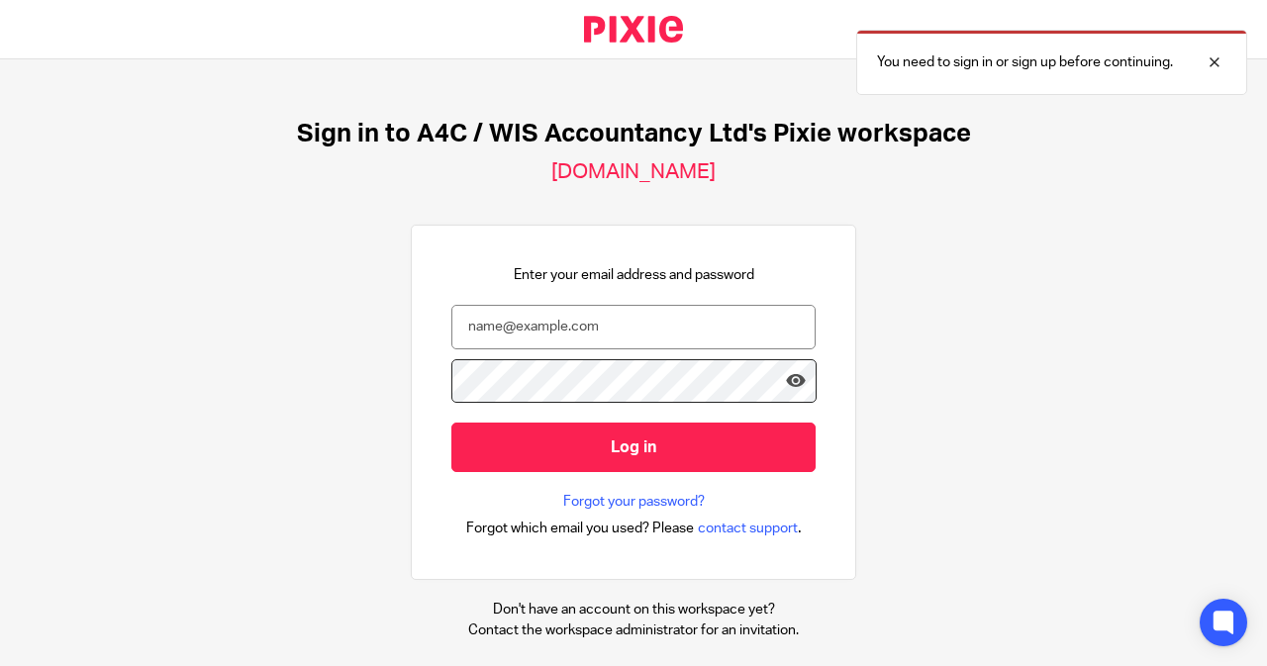  I want to click on p: Don't have an account on this workspace yet?, so click(633, 610).